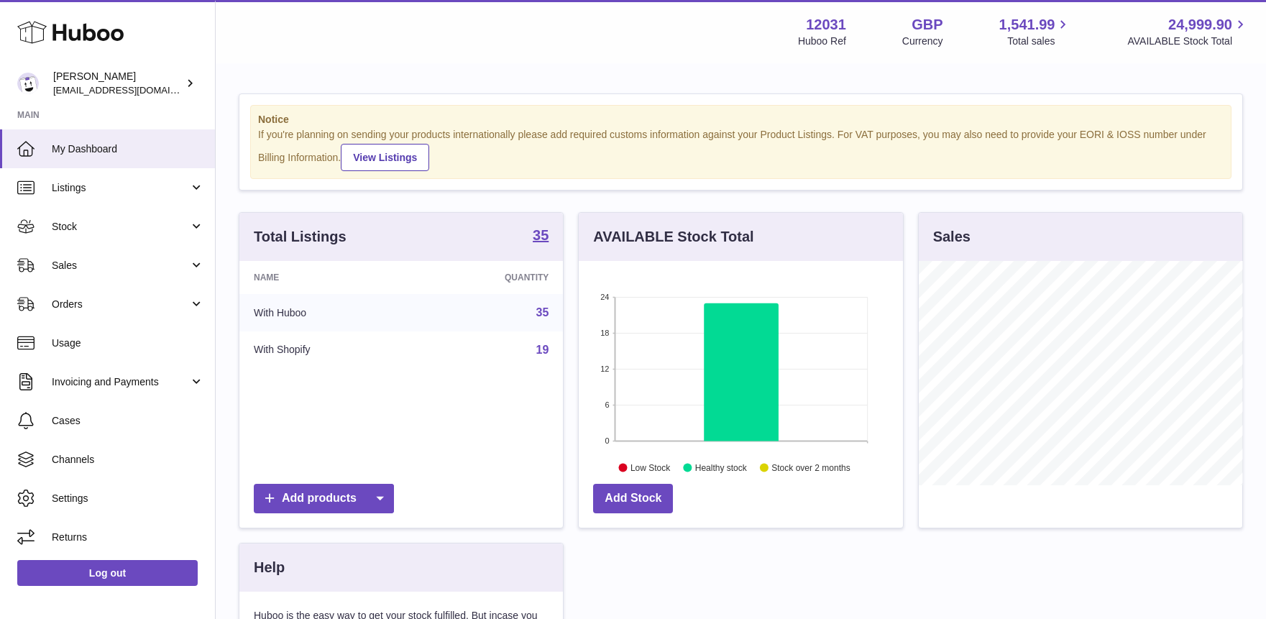 The image size is (1266, 619). Describe the element at coordinates (128, 421) in the screenshot. I see `span: Cases` at that location.